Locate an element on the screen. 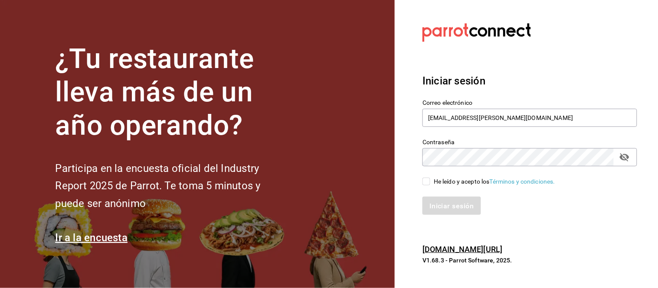  button: campo de contraseña is located at coordinates (624, 157).